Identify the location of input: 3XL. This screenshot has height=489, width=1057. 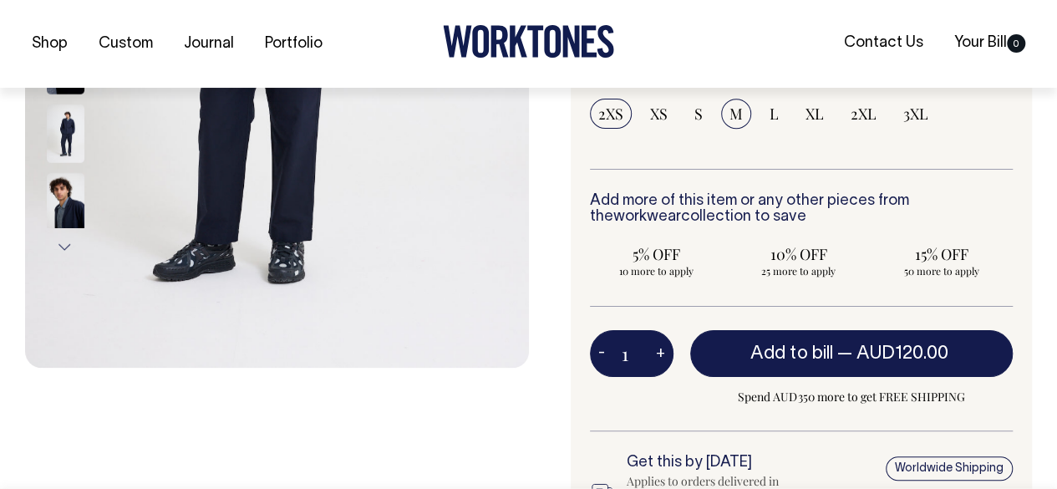
(916, 114).